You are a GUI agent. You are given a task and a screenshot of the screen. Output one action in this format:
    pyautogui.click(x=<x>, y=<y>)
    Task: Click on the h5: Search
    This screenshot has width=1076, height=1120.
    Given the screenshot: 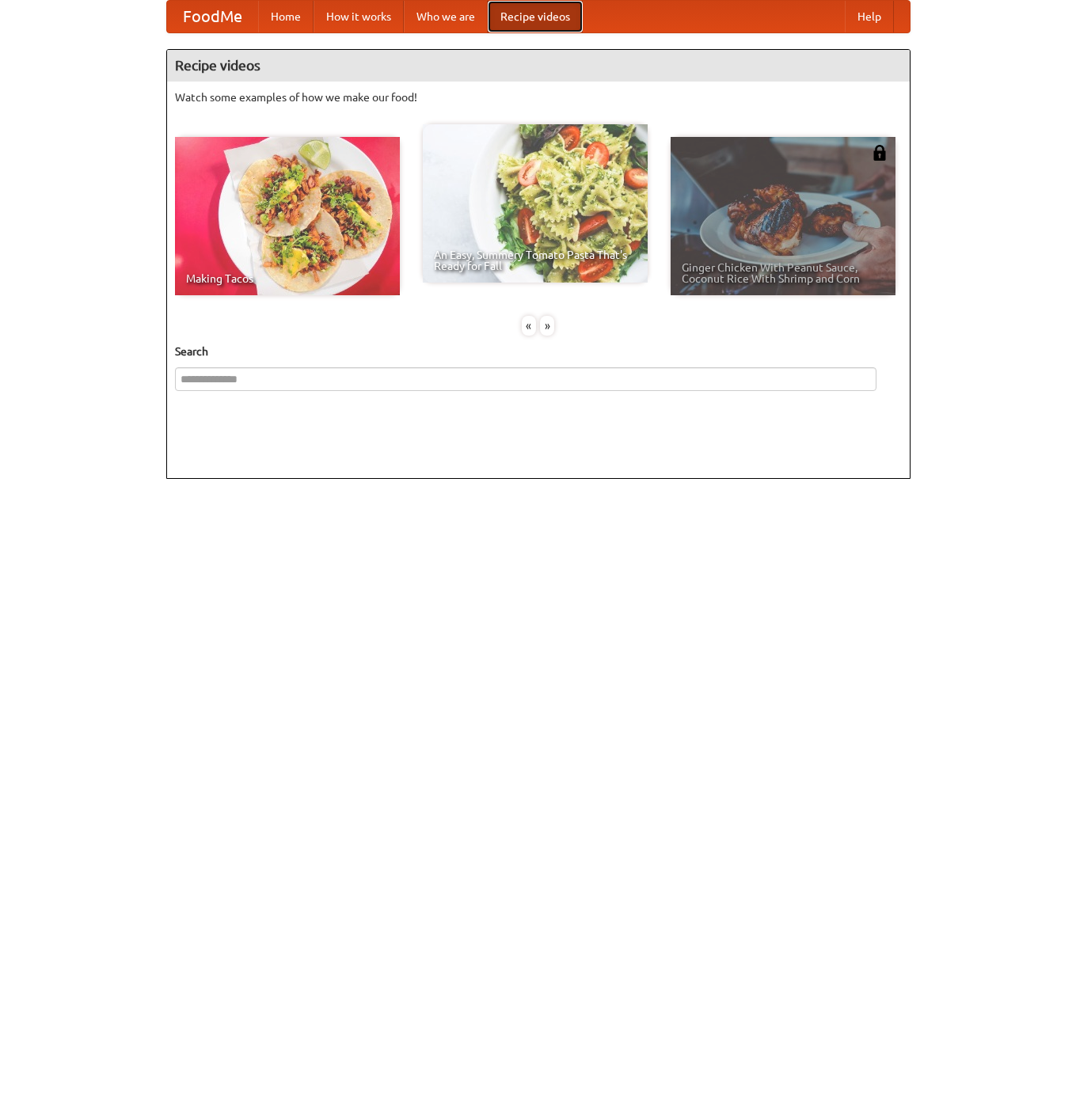 What is the action you would take?
    pyautogui.click(x=538, y=351)
    